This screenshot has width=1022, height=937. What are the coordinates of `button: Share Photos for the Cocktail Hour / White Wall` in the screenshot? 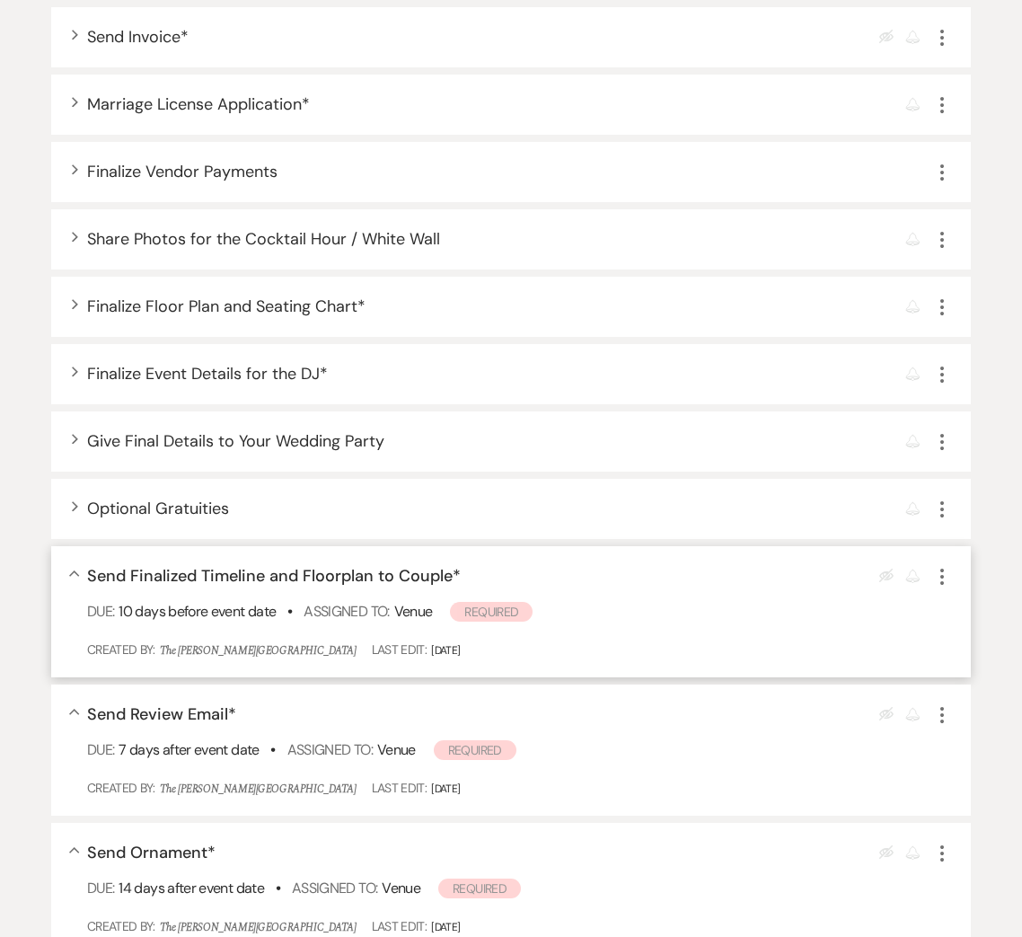 It's located at (263, 239).